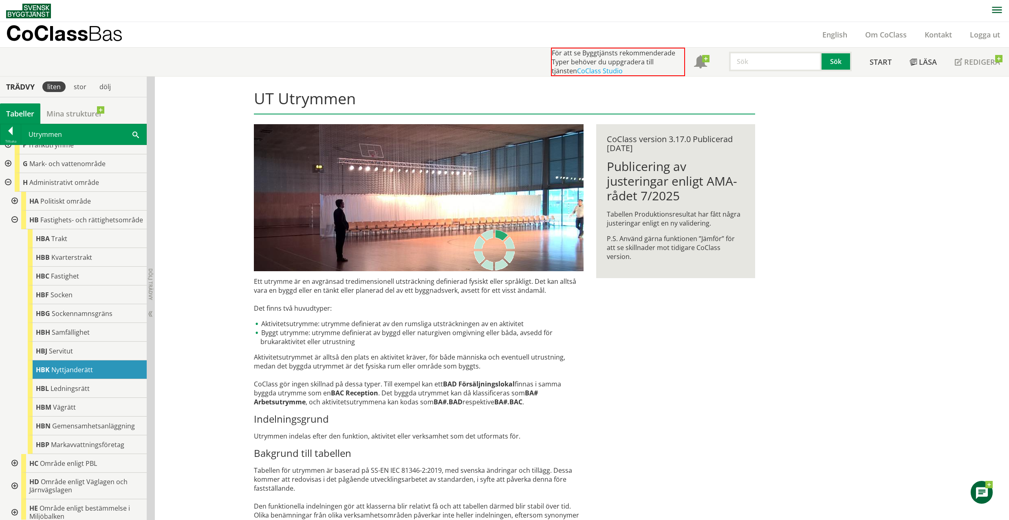  Describe the element at coordinates (479, 384) in the screenshot. I see `strong: BAD Försäljningslokal` at that location.